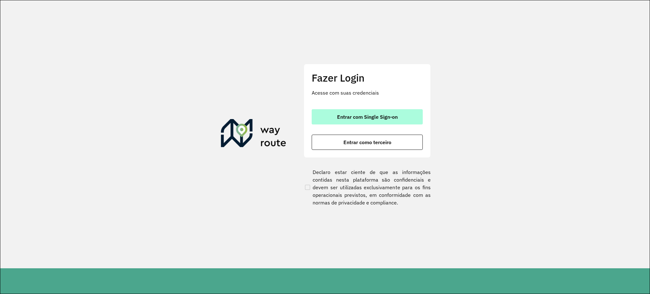  Describe the element at coordinates (367, 187) in the screenshot. I see `label: Declaro estar ciente de que as informações contidas nesta plataforma são confidenciais e devem se...` at that location.